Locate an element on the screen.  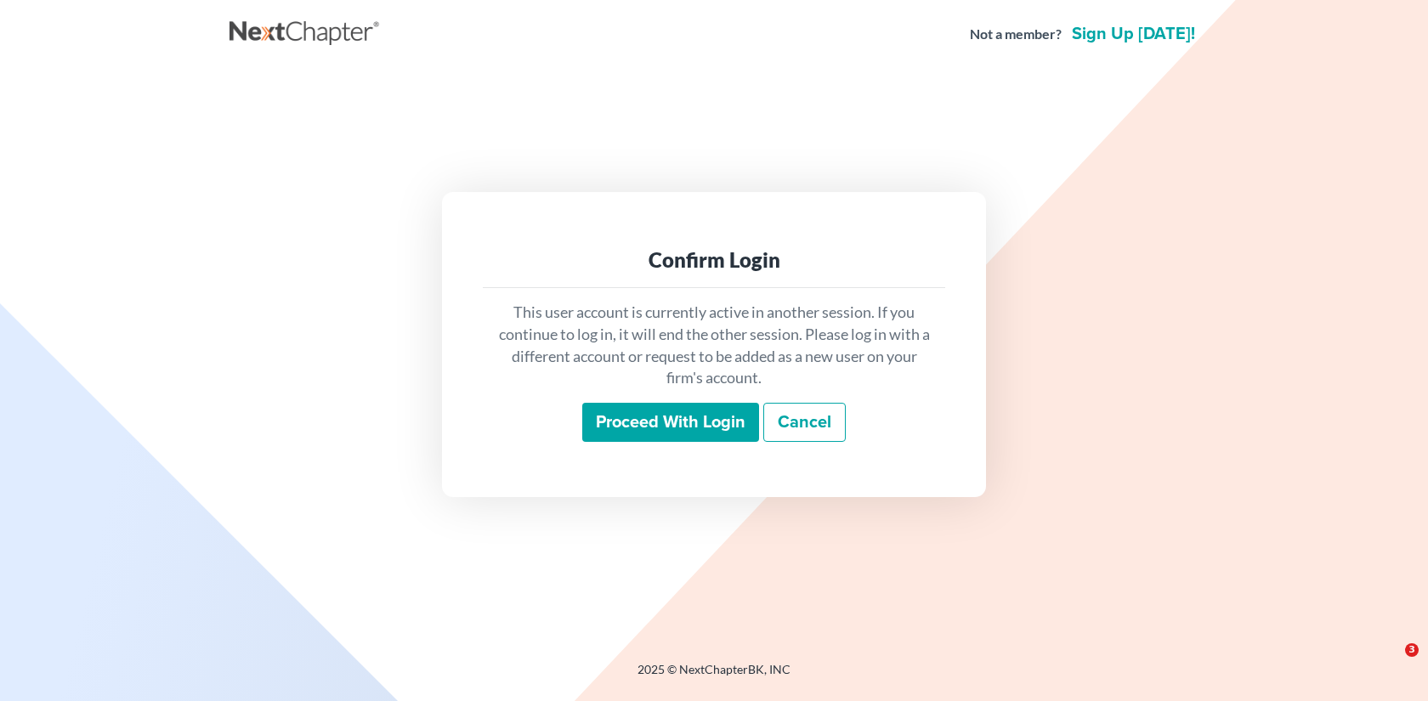
div: 2025 © NextChapterBK, INC is located at coordinates (714, 677).